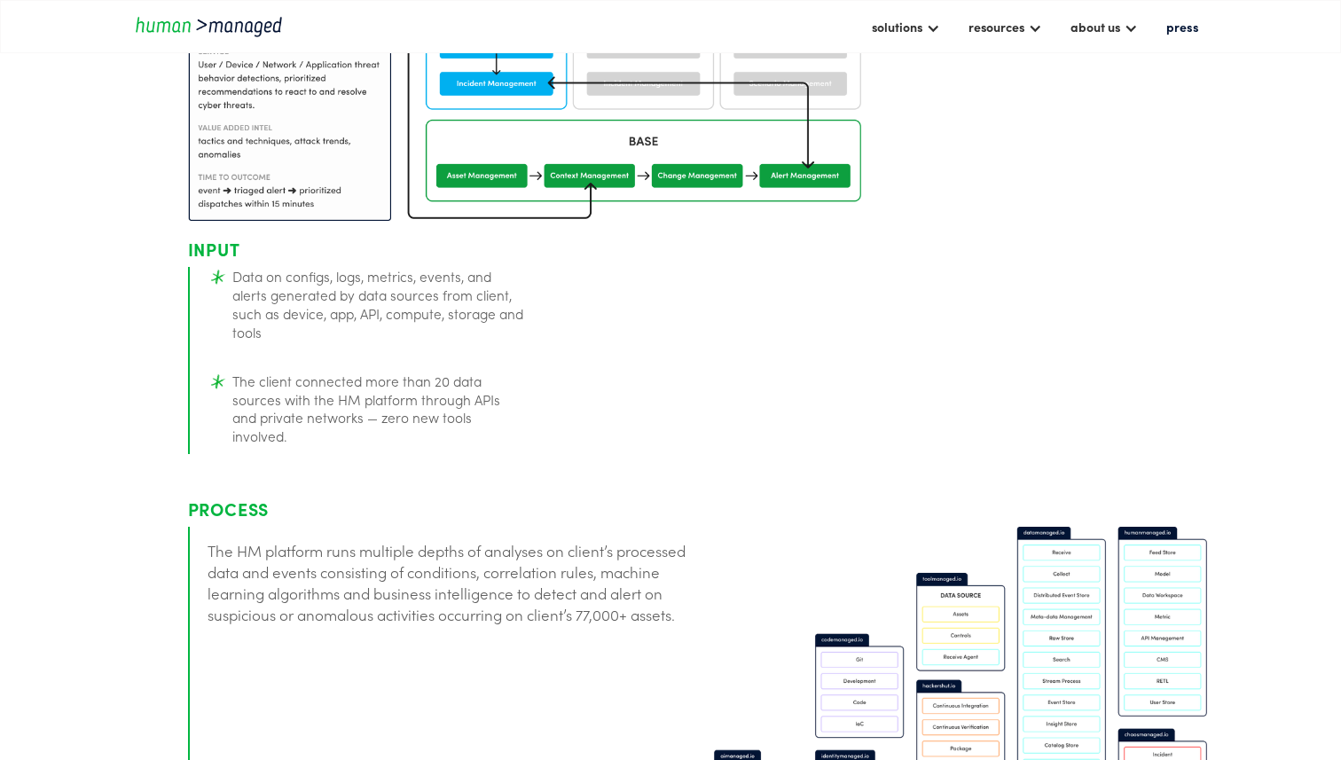  What do you see at coordinates (454, 583) in the screenshot?
I see `p: The HM platform runs multiple depths of analyses on client’s processed data and events consisting...` at bounding box center [454, 583].